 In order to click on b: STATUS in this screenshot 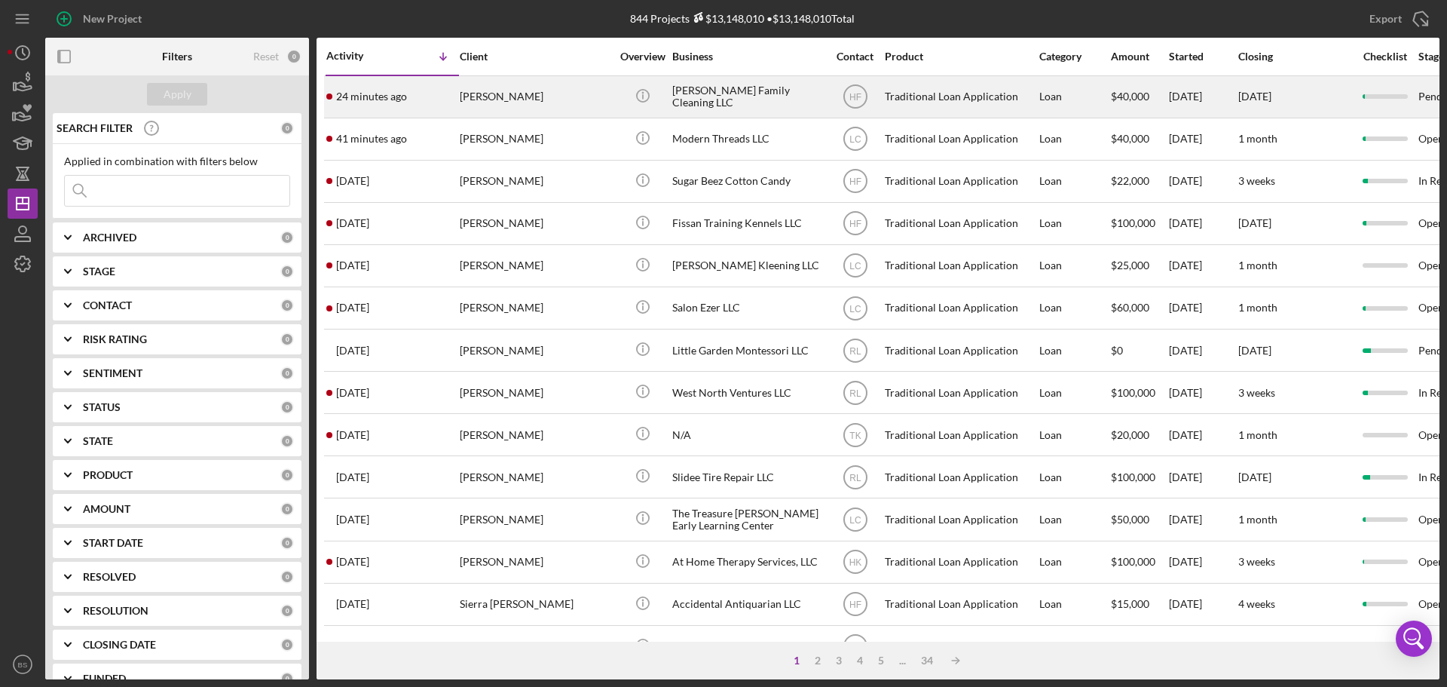, I will do `click(102, 407)`.